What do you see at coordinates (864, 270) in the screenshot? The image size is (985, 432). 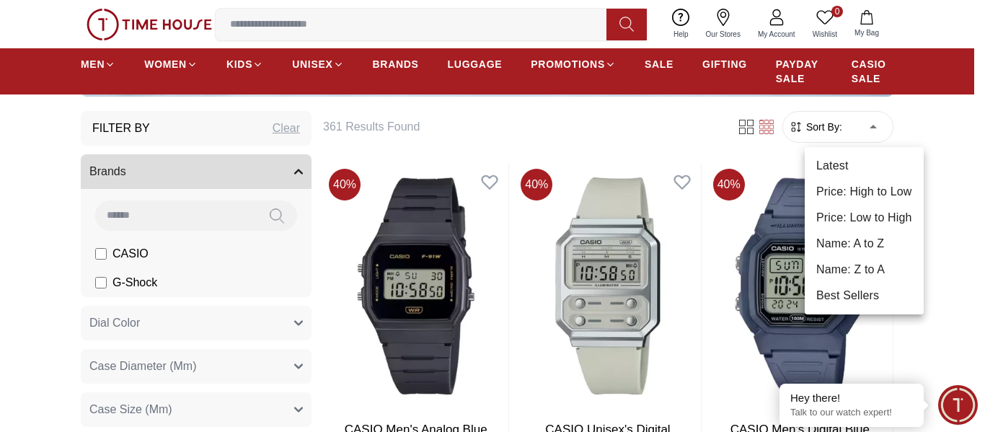 I see `li: Name: Z to A` at bounding box center [864, 270].